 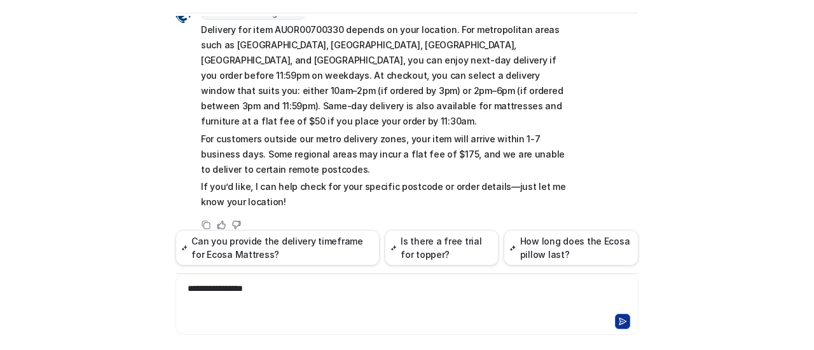 I want to click on button: How long does the Ecosa pillow last?, so click(x=571, y=248).